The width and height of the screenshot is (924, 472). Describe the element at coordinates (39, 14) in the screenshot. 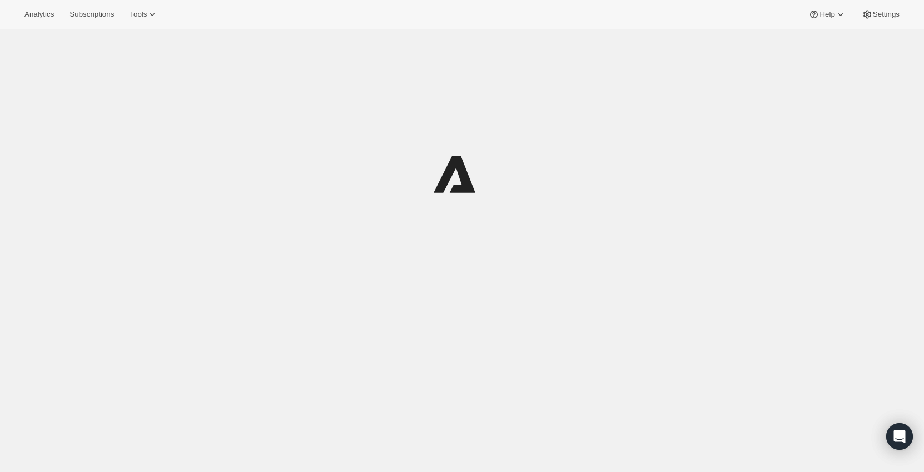

I see `span: Analytics` at that location.